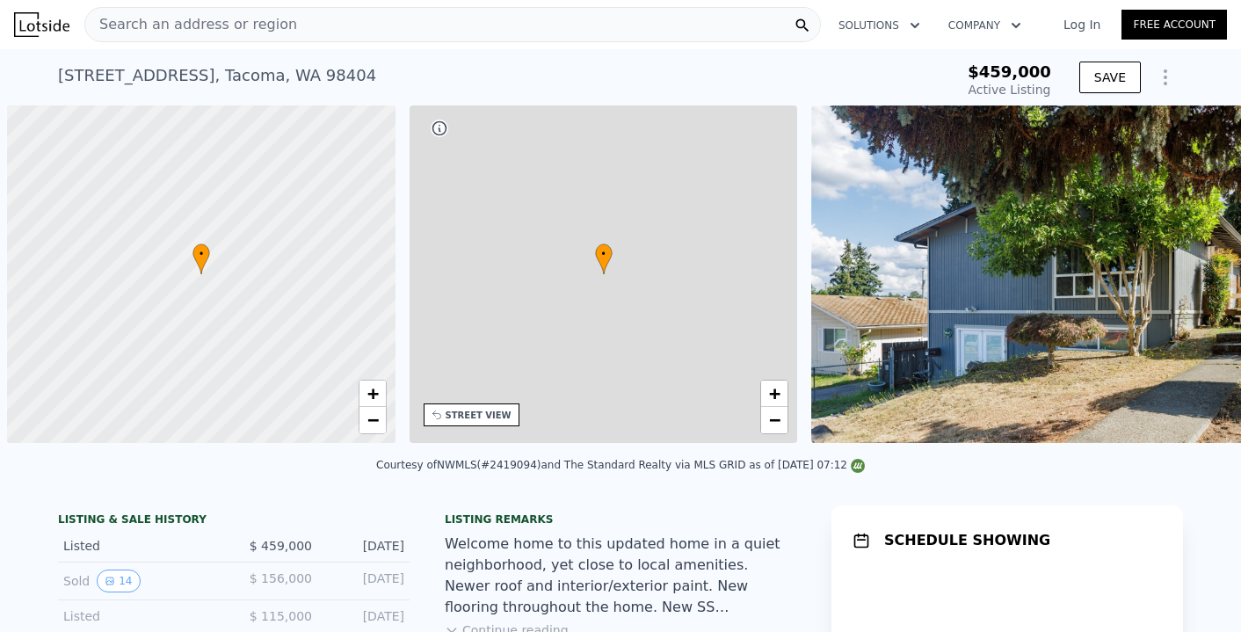 This screenshot has width=1241, height=632. Describe the element at coordinates (1009, 71) in the screenshot. I see `span: $459,000` at that location.